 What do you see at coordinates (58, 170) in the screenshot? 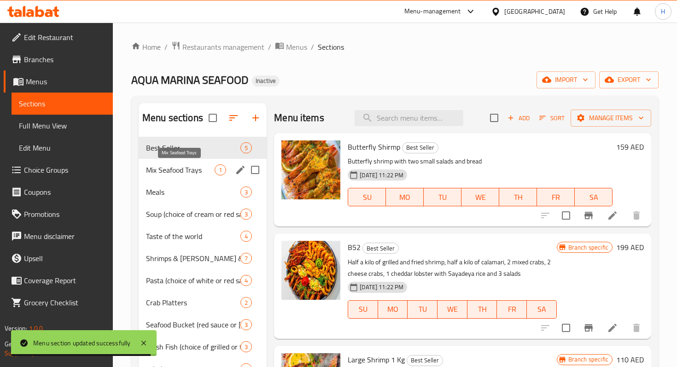
I see `a: Choice Groups` at bounding box center [58, 170].